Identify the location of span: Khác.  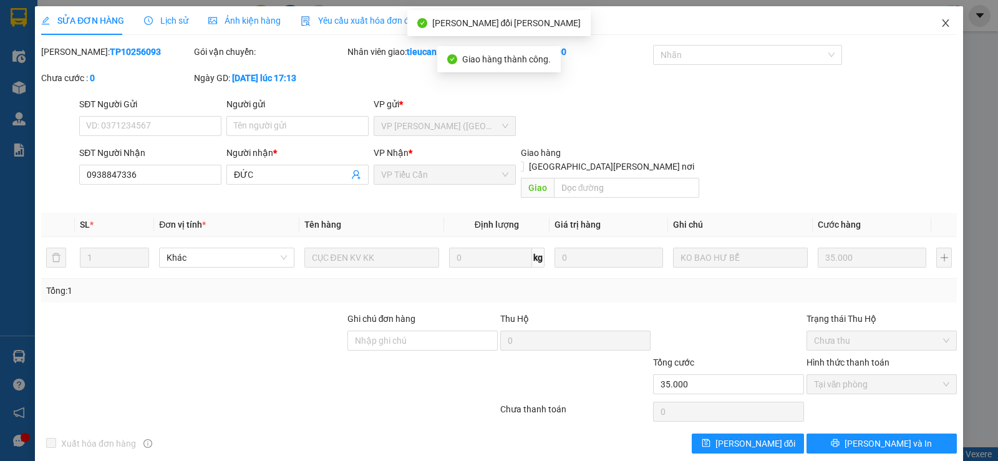
(227, 258).